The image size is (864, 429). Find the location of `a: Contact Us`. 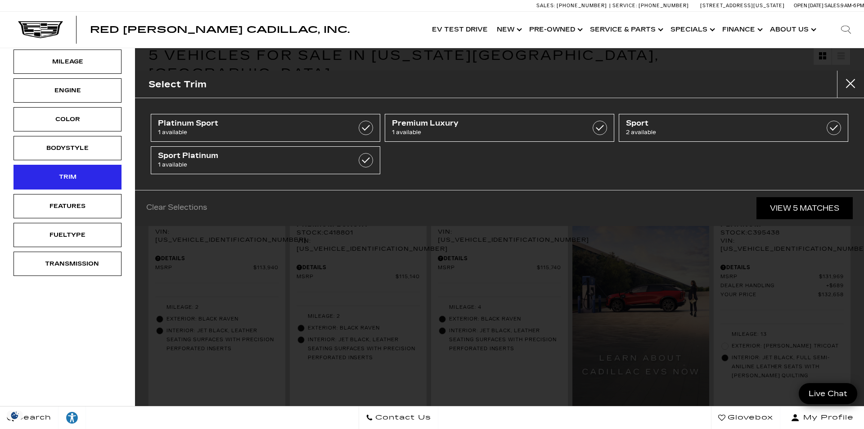

a: Contact Us is located at coordinates (398, 417).